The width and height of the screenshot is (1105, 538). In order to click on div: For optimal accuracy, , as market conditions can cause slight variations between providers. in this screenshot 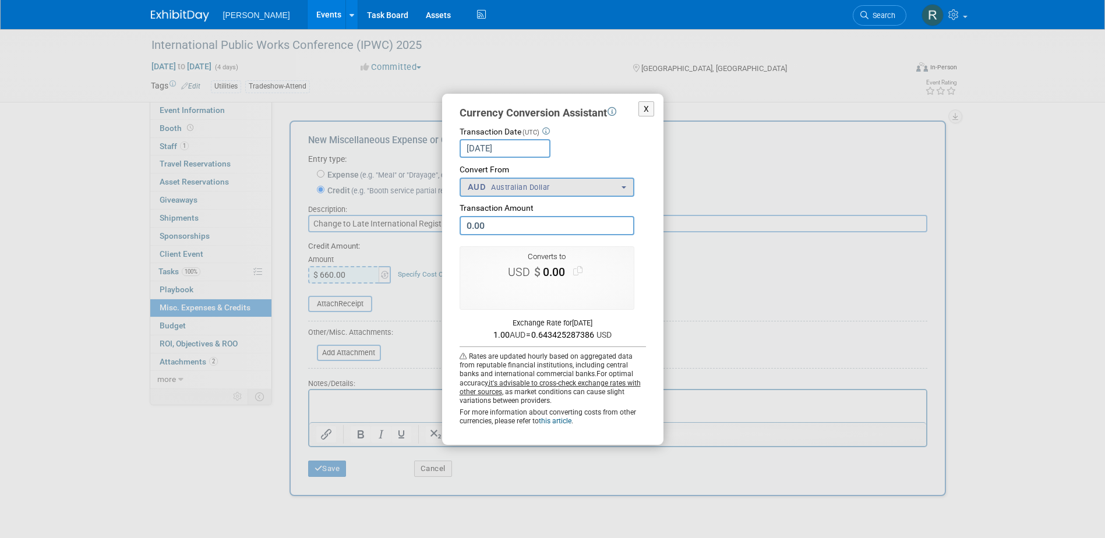, I will do `click(553, 386)`.